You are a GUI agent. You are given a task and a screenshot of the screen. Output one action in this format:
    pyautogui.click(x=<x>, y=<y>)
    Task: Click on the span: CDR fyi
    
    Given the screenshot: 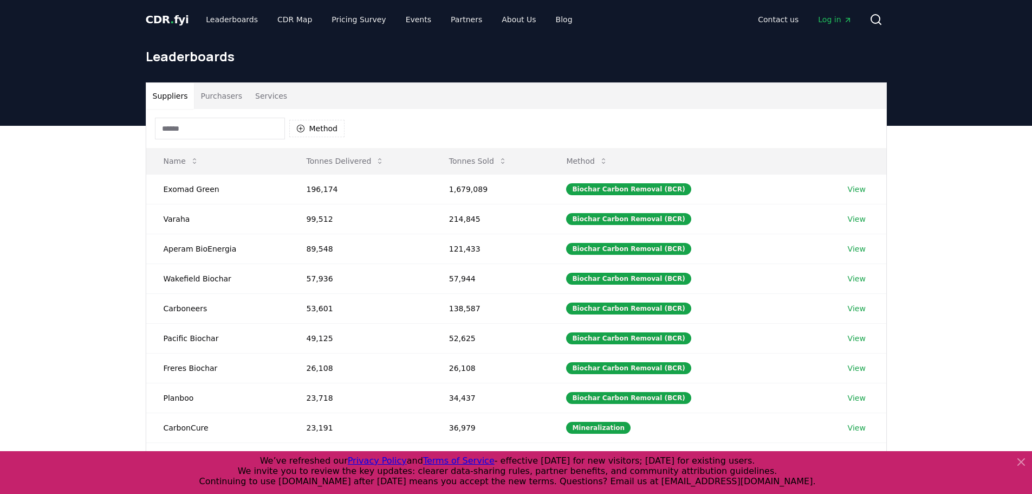 What is the action you would take?
    pyautogui.click(x=167, y=20)
    